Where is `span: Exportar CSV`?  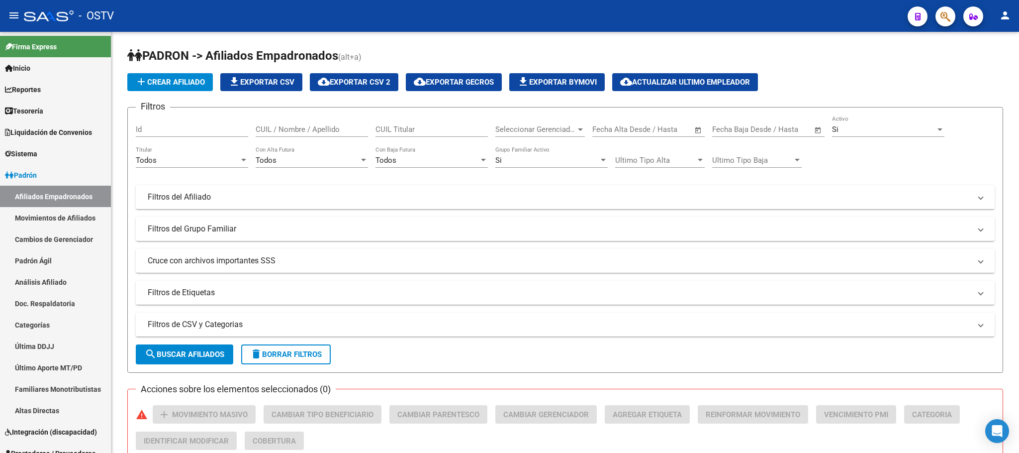
span: Exportar CSV is located at coordinates (261, 82).